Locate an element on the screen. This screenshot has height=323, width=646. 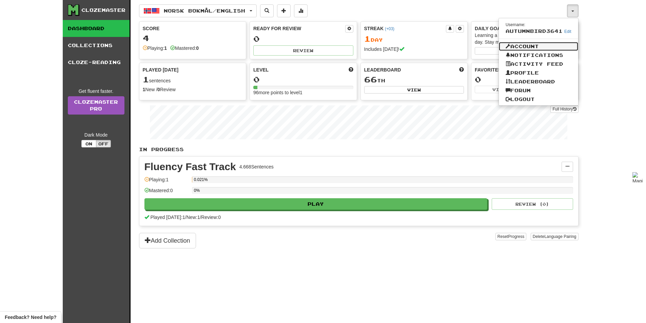
button: Play is located at coordinates (316, 204).